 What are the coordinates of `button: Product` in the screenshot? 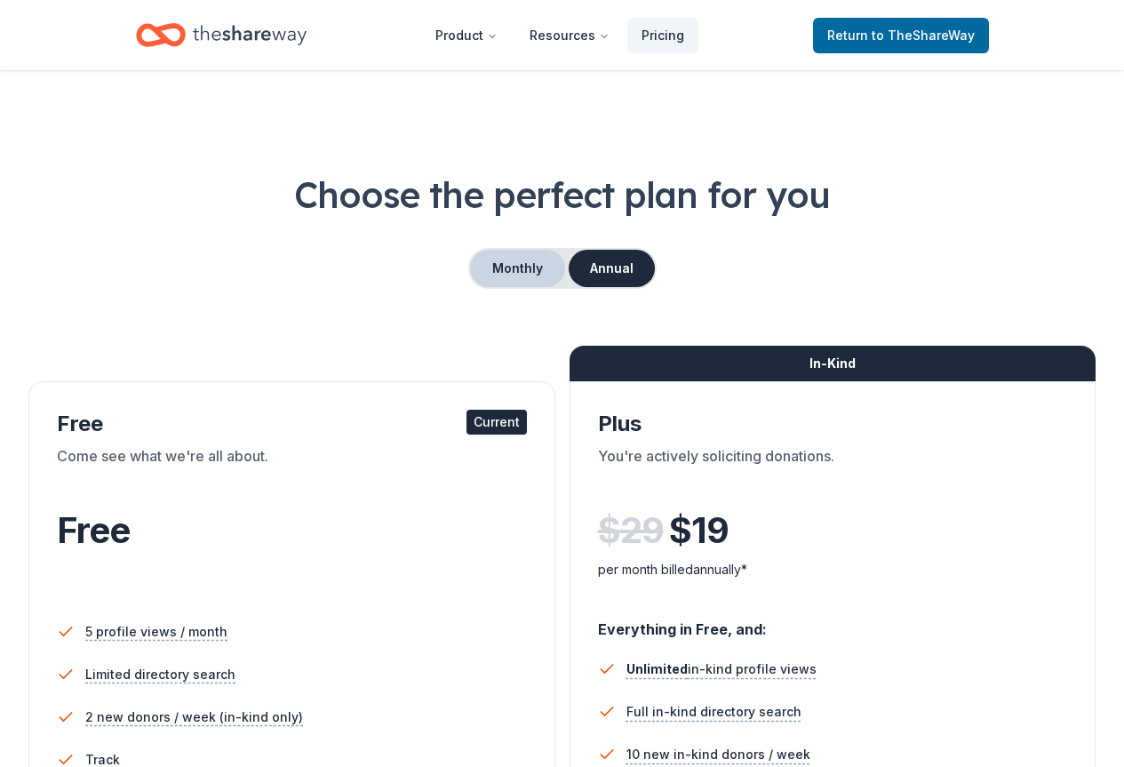 It's located at (467, 36).